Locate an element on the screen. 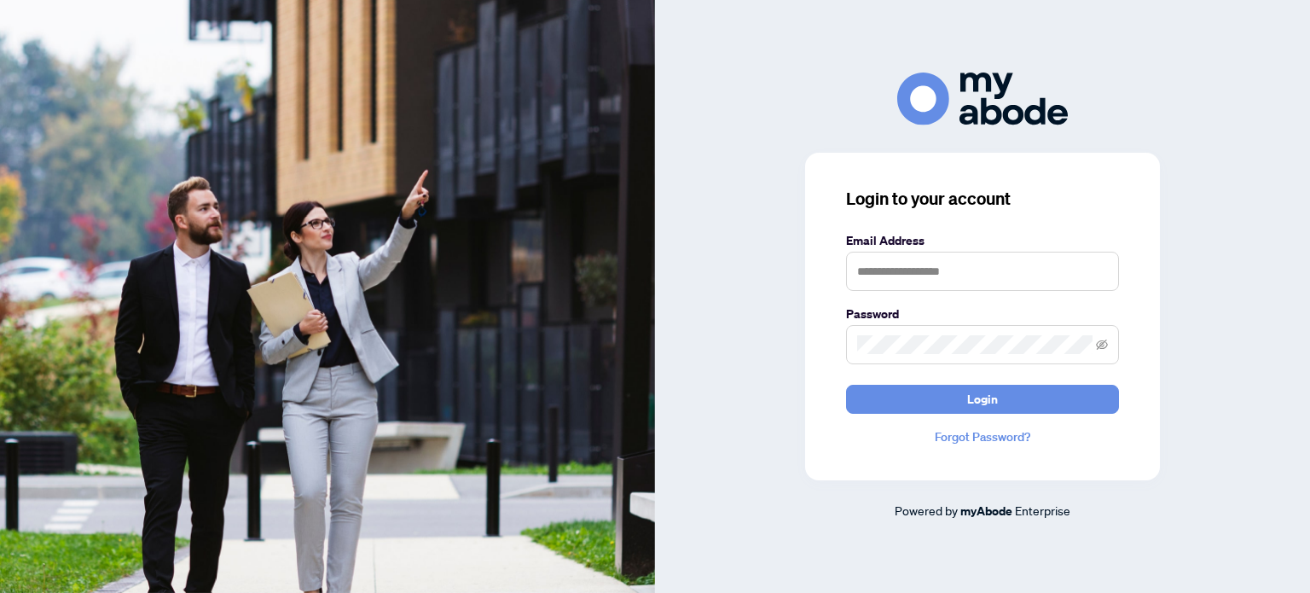 This screenshot has width=1310, height=593. img: ma-logo is located at coordinates (982, 98).